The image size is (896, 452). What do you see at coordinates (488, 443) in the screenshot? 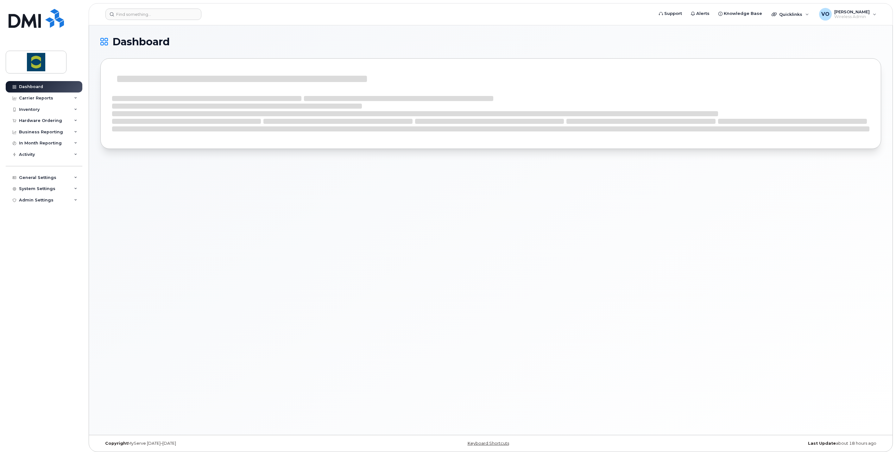
I see `a: Keyboard Shortcuts` at bounding box center [488, 443].